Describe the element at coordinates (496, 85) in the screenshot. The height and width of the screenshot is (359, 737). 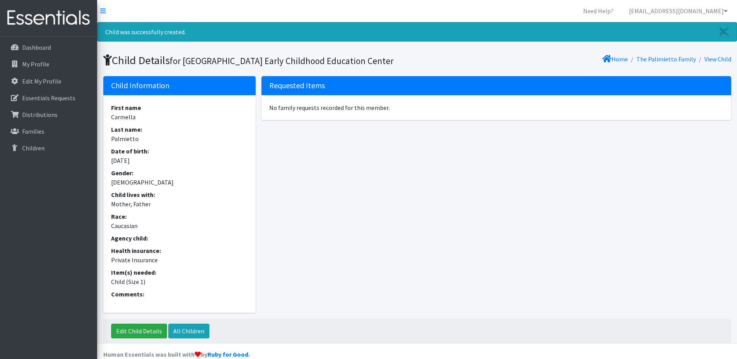
I see `h5: Requested Items` at that location.